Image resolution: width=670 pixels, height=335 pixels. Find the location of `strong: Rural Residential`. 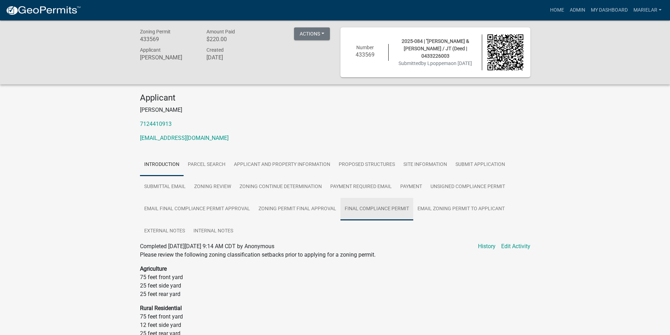

strong: Rural Residential is located at coordinates (161, 308).